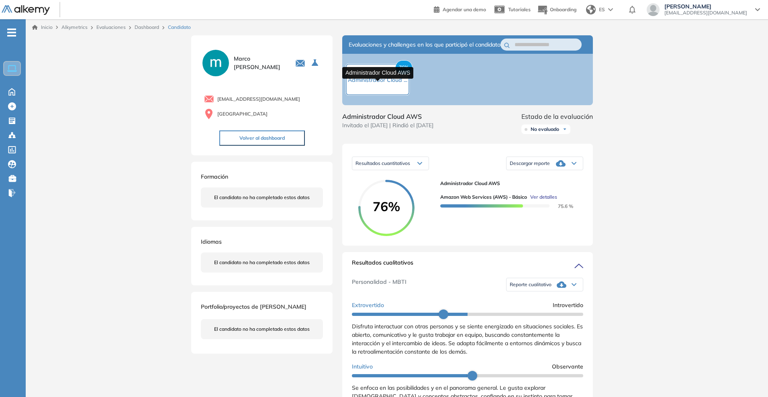 Image resolution: width=768 pixels, height=397 pixels. Describe the element at coordinates (591, 10) in the screenshot. I see `img: world` at that location.